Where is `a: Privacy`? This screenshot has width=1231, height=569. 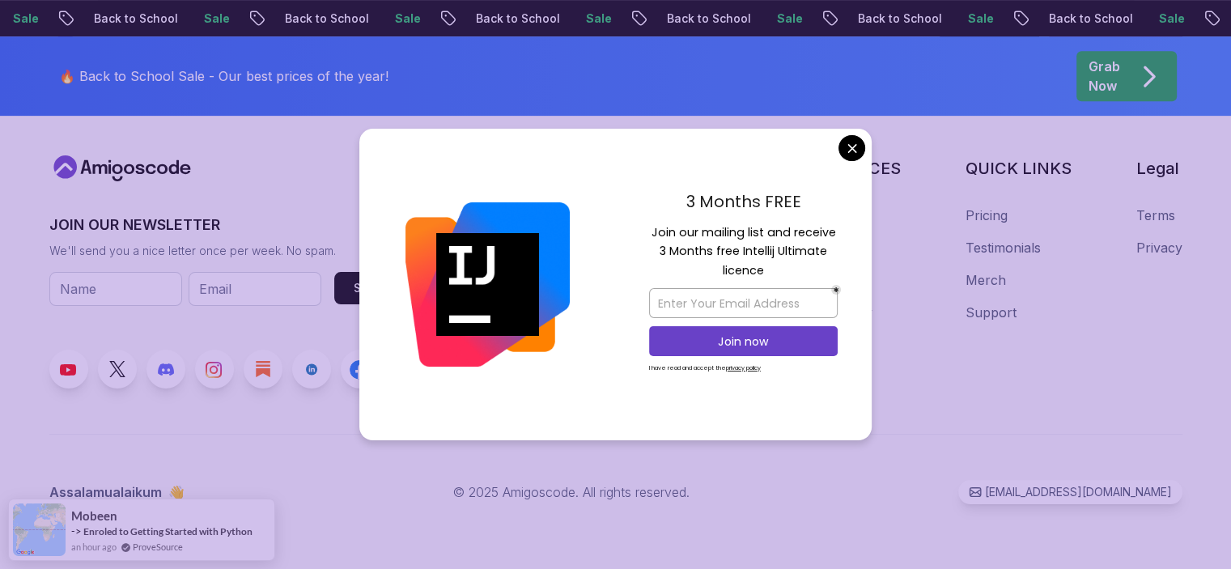
a: Privacy is located at coordinates (1159, 248).